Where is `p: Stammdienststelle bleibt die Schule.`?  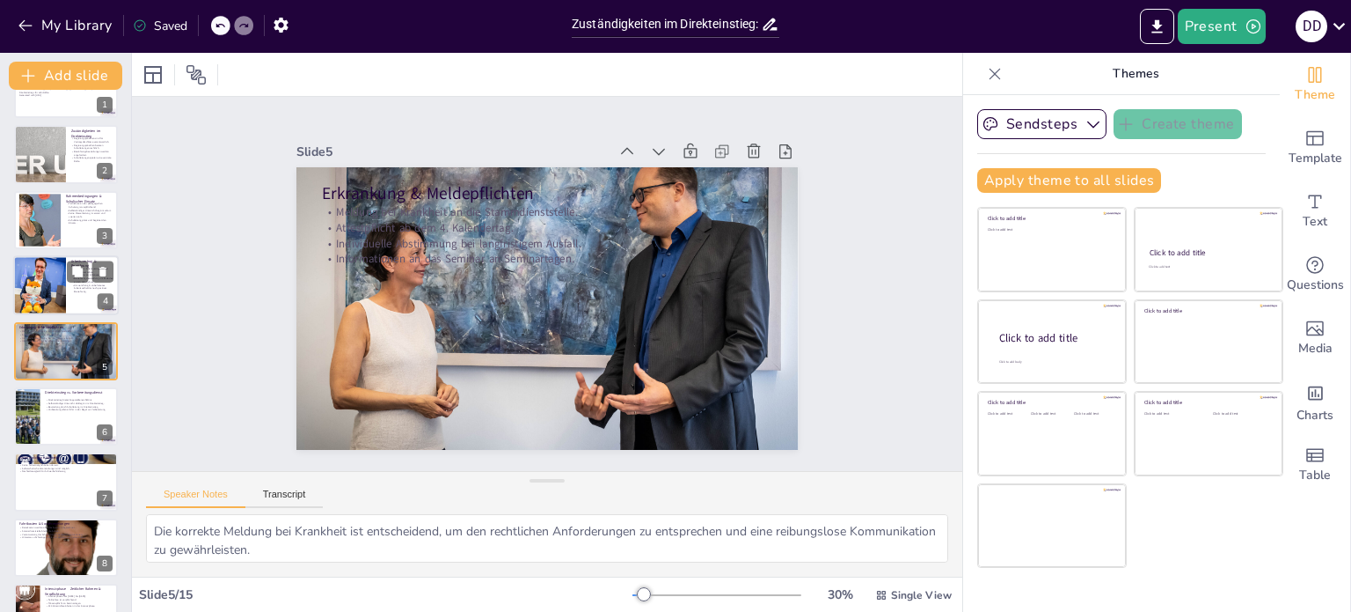
p: Stammdienststelle bleibt die Schule. is located at coordinates (66, 531).